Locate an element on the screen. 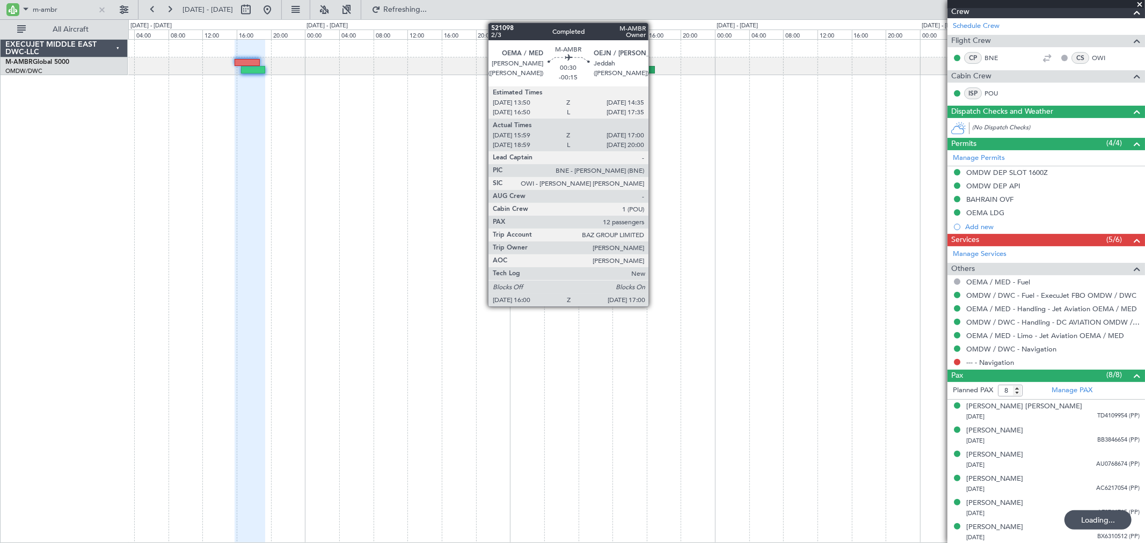  label: Planned PAX is located at coordinates (973, 391).